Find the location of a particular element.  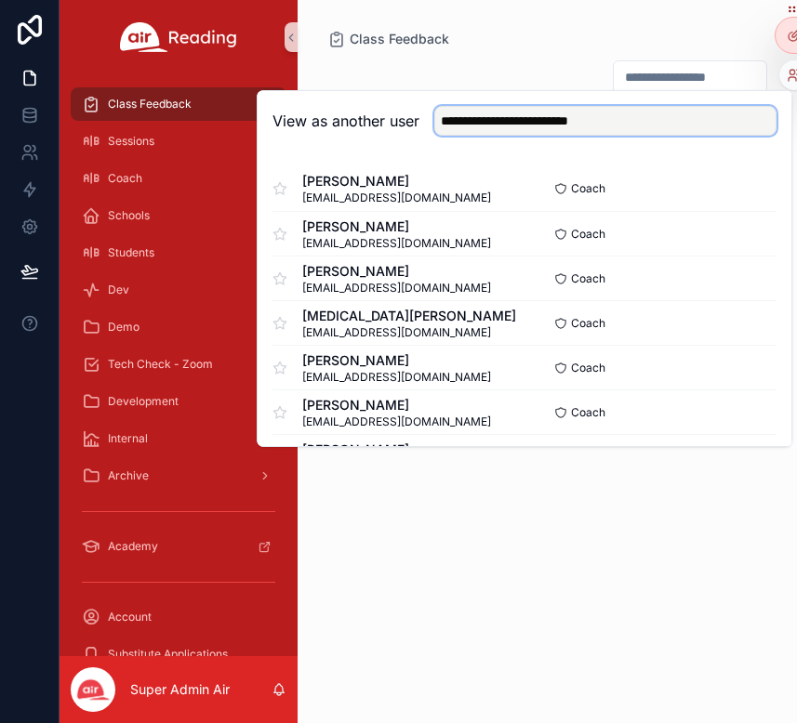

a: Substitute Applications is located at coordinates (178, 654).